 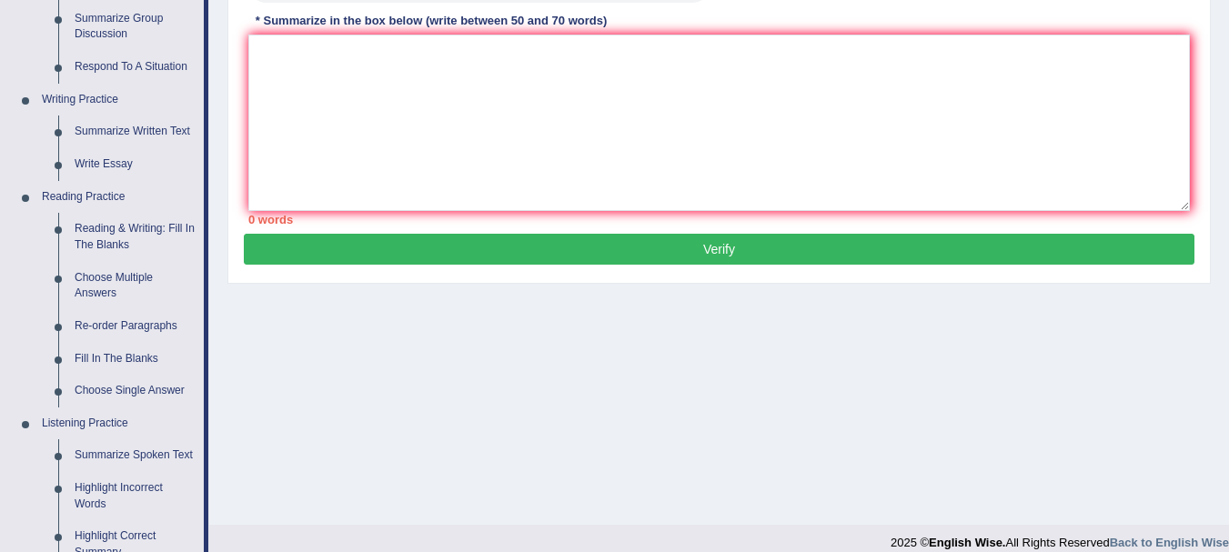 What do you see at coordinates (118, 100) in the screenshot?
I see `a: Writing Practice` at bounding box center [118, 100].